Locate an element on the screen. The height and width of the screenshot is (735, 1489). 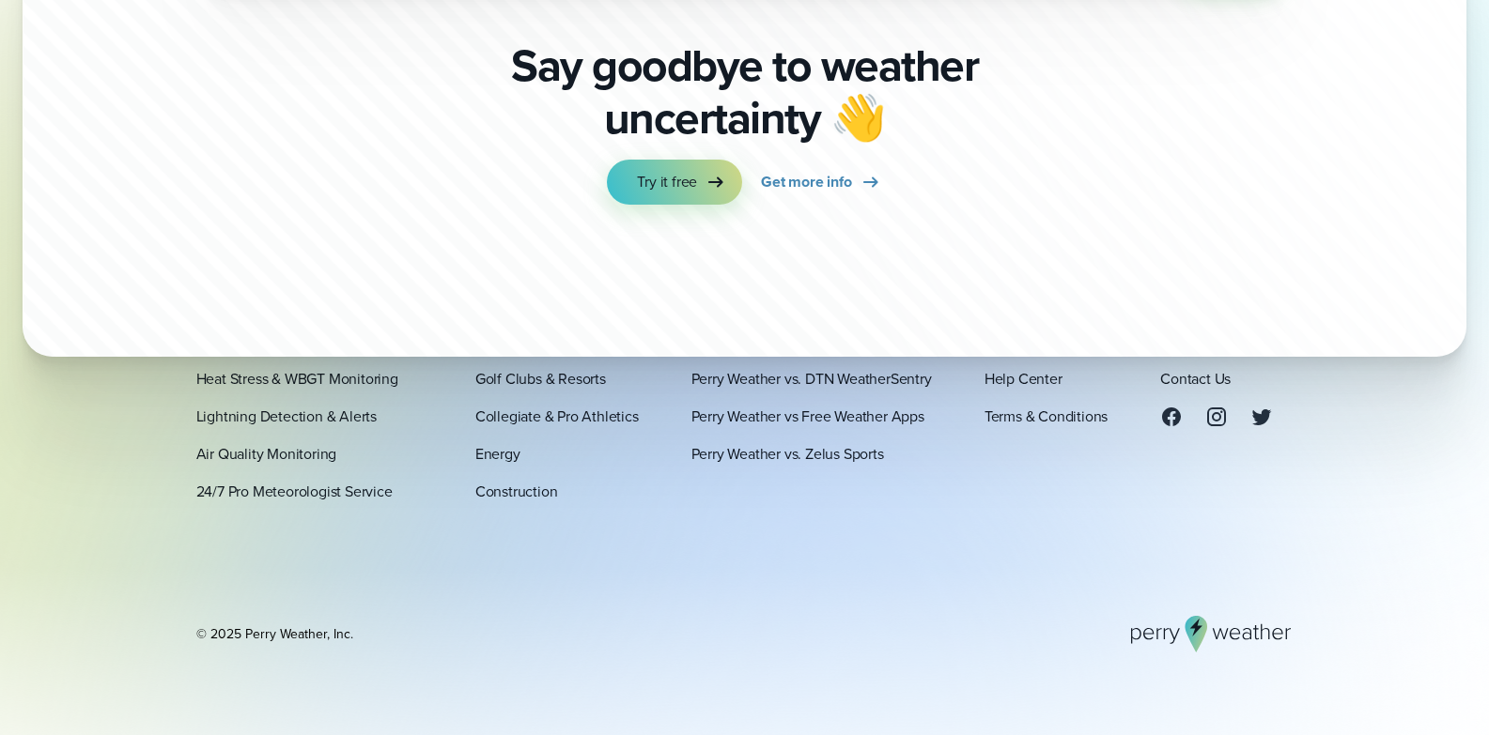
p: Say goodbye to weather uncertainty 👋 is located at coordinates (745, 92).